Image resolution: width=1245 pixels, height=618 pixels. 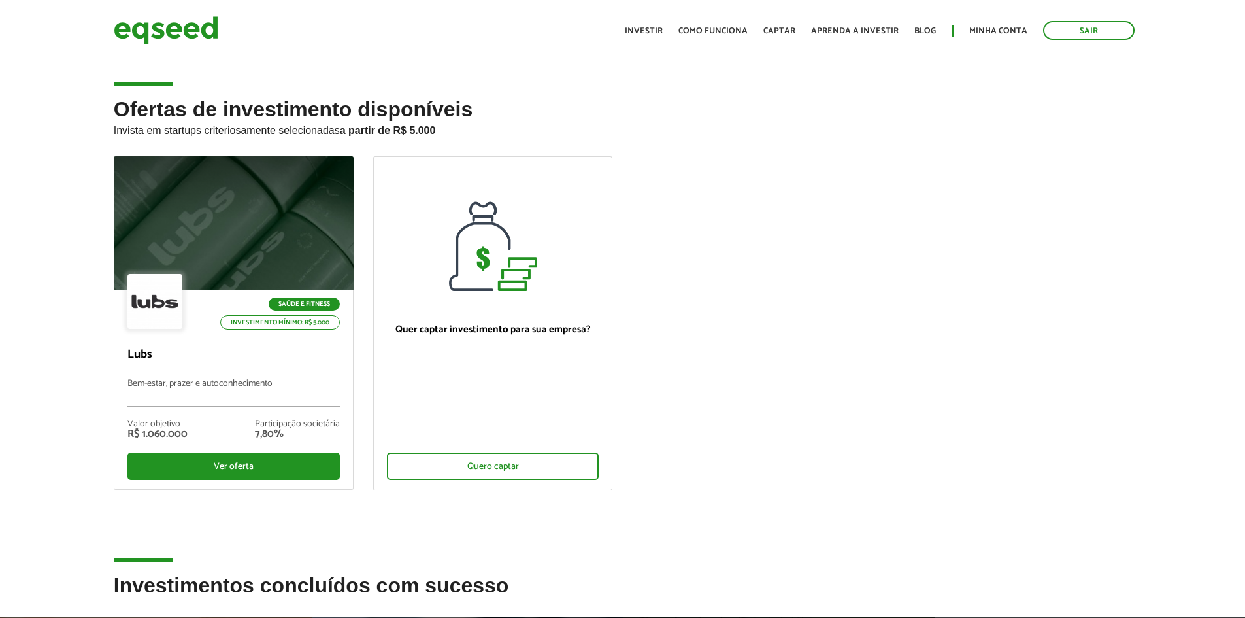 What do you see at coordinates (644, 31) in the screenshot?
I see `a: Investir` at bounding box center [644, 31].